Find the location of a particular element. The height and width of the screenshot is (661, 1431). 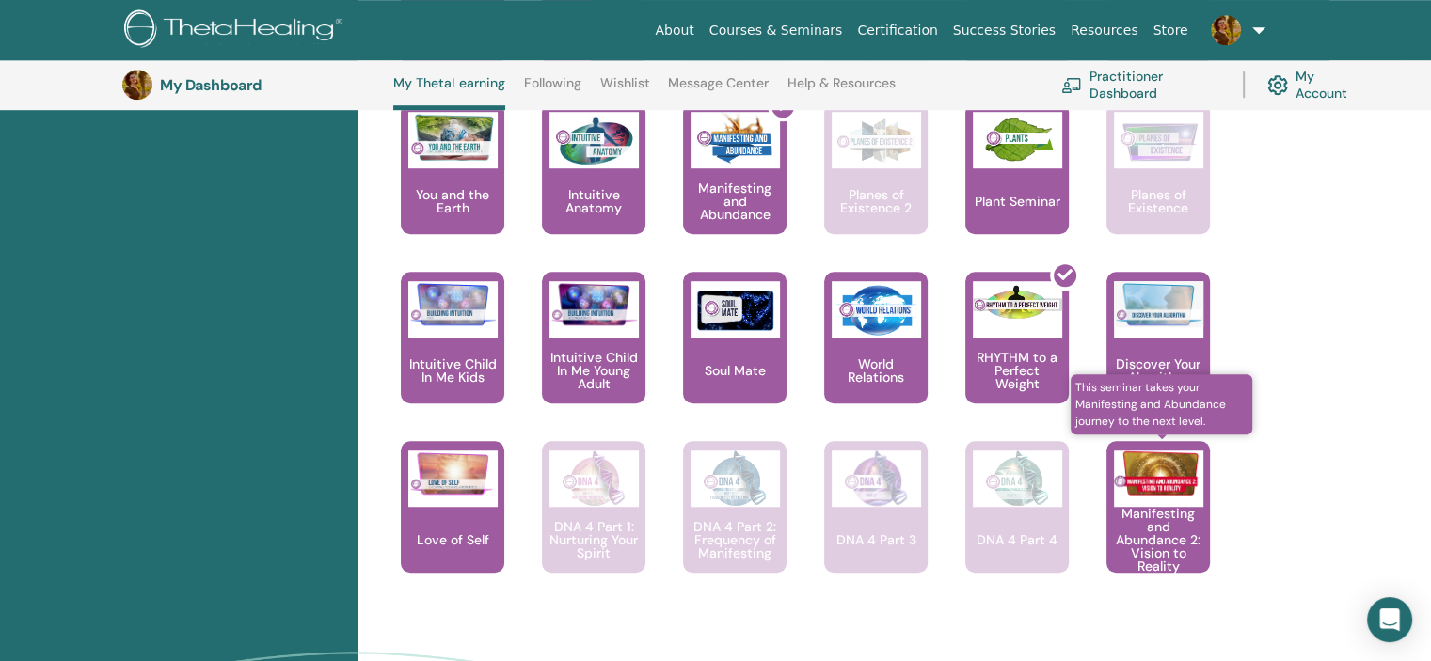

p: You and the Earth is located at coordinates (453, 201).